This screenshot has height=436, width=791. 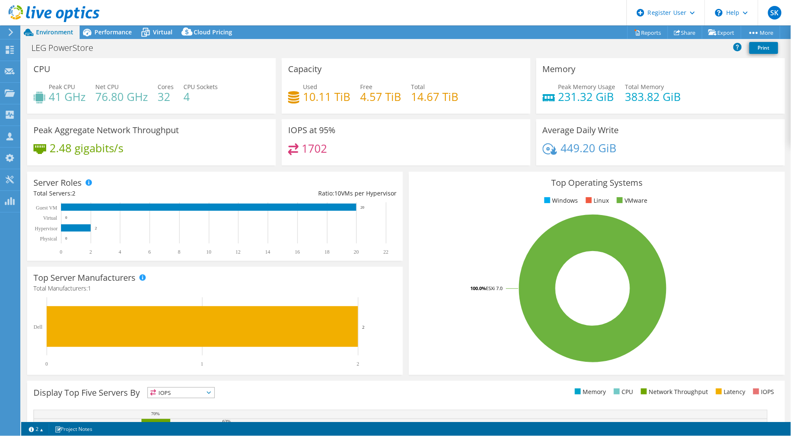 What do you see at coordinates (560, 200) in the screenshot?
I see `li: Windows` at bounding box center [560, 200].